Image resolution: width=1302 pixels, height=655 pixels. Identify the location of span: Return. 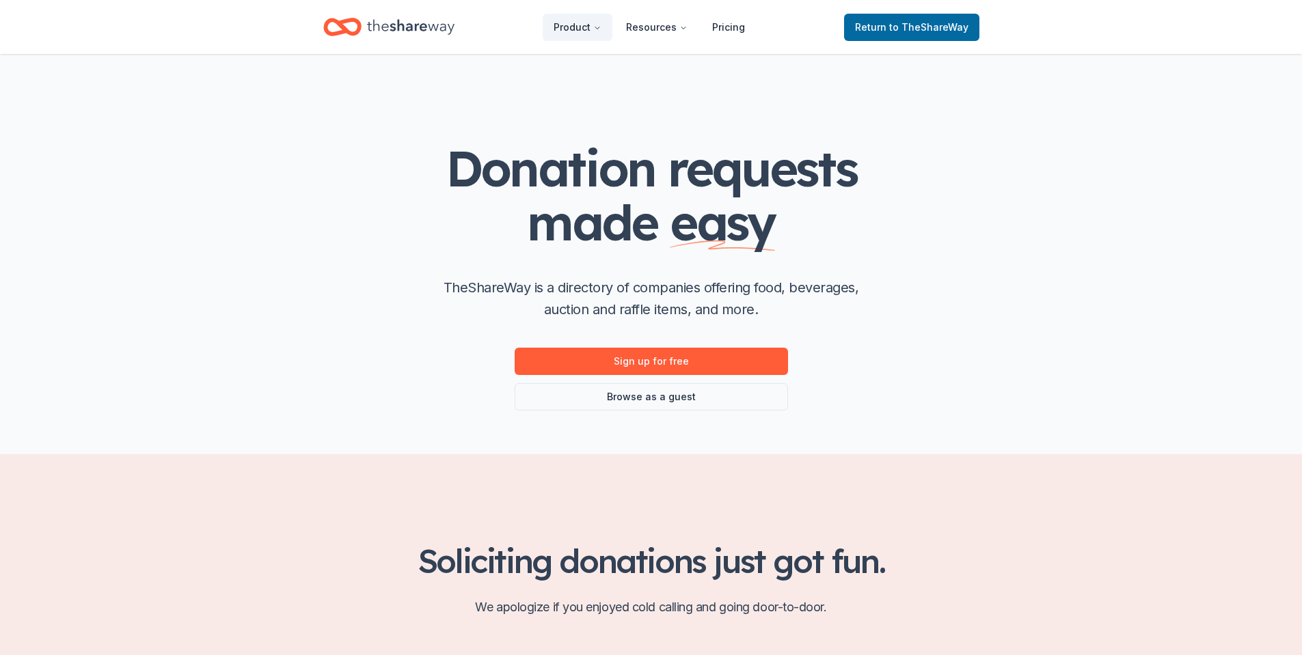
(912, 27).